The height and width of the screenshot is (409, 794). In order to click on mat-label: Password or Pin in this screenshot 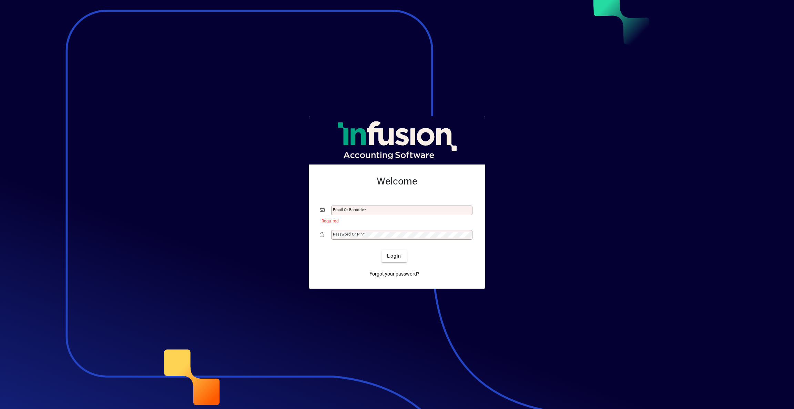, I will do `click(348, 234)`.